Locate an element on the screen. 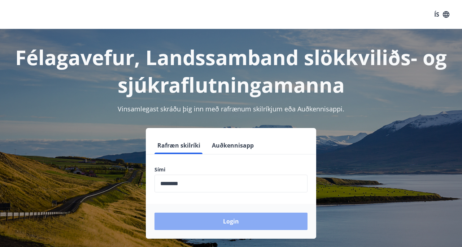 The width and height of the screenshot is (462, 247). button: Auðkennisapp is located at coordinates (233, 145).